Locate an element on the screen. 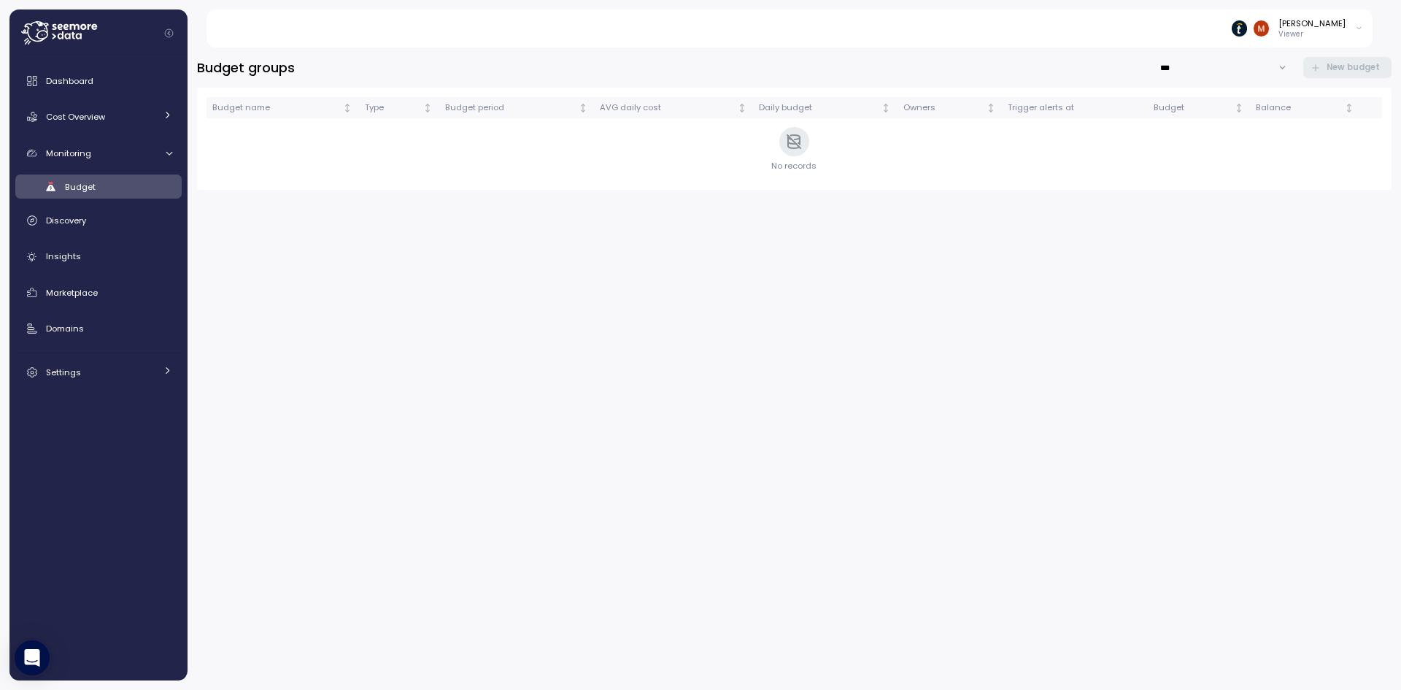  span: Budget is located at coordinates (80, 187).